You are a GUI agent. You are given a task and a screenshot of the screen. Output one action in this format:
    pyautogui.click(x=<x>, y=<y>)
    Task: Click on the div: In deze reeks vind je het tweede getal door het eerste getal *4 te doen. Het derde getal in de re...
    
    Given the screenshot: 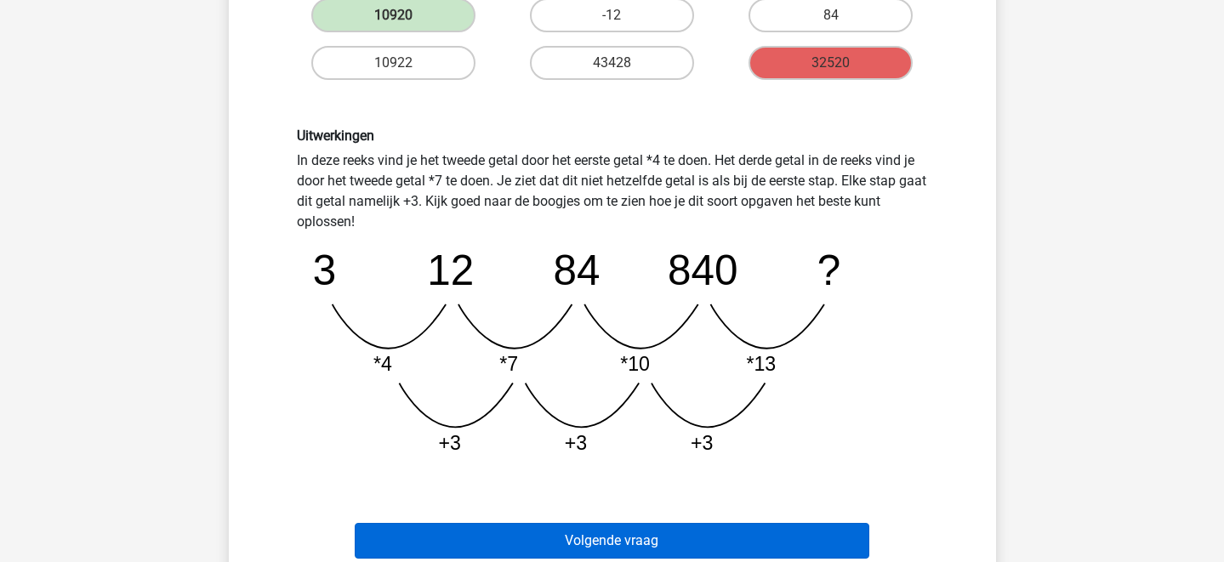 What is the action you would take?
    pyautogui.click(x=612, y=298)
    